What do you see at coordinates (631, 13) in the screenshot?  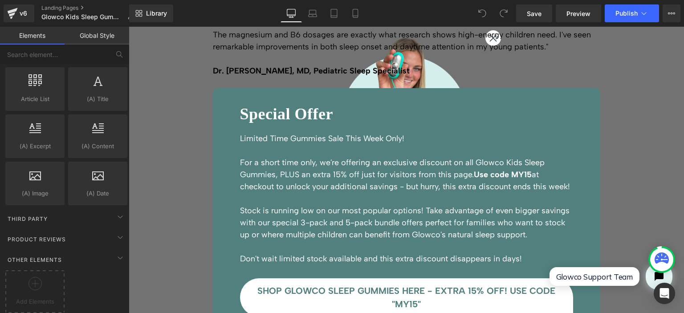 I see `button: Publish` at bounding box center [631, 13].